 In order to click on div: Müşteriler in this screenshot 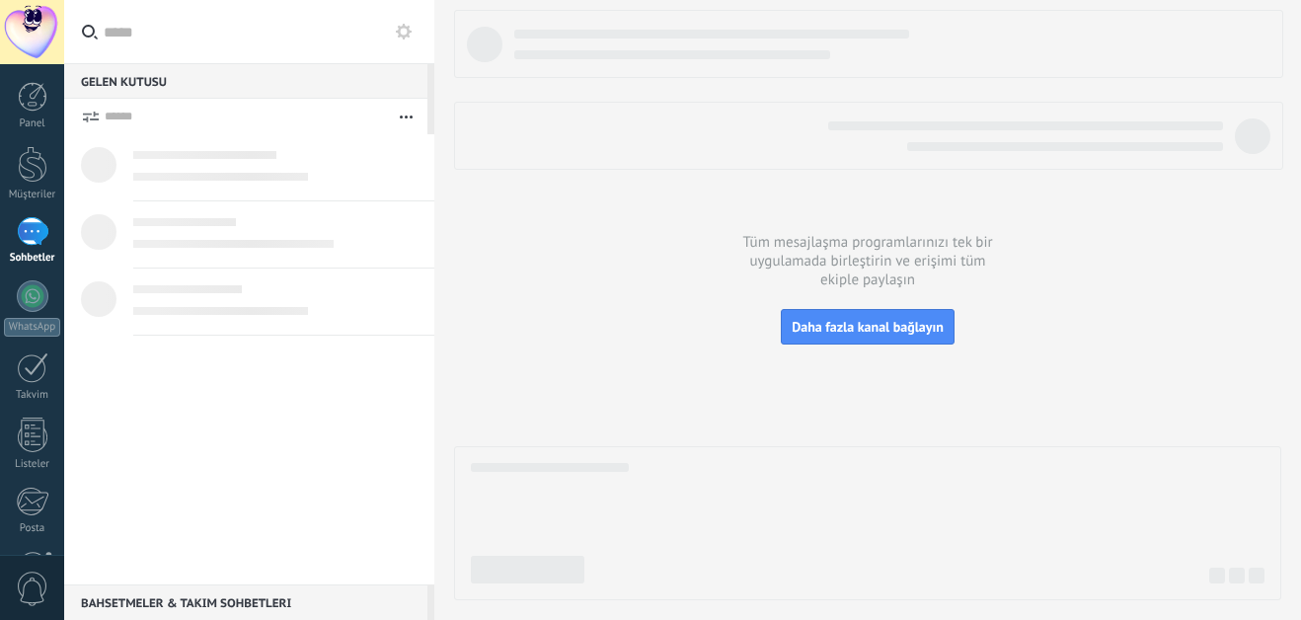, I will do `click(33, 194)`.